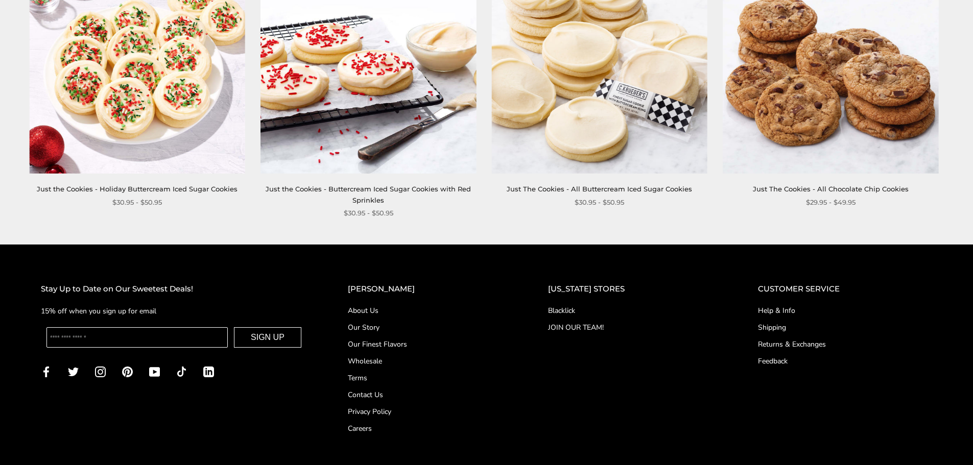 The height and width of the screenshot is (465, 973). What do you see at coordinates (137, 189) in the screenshot?
I see `a: Just the Cookies - Holiday Buttercream Iced Sugar Cookies` at bounding box center [137, 189].